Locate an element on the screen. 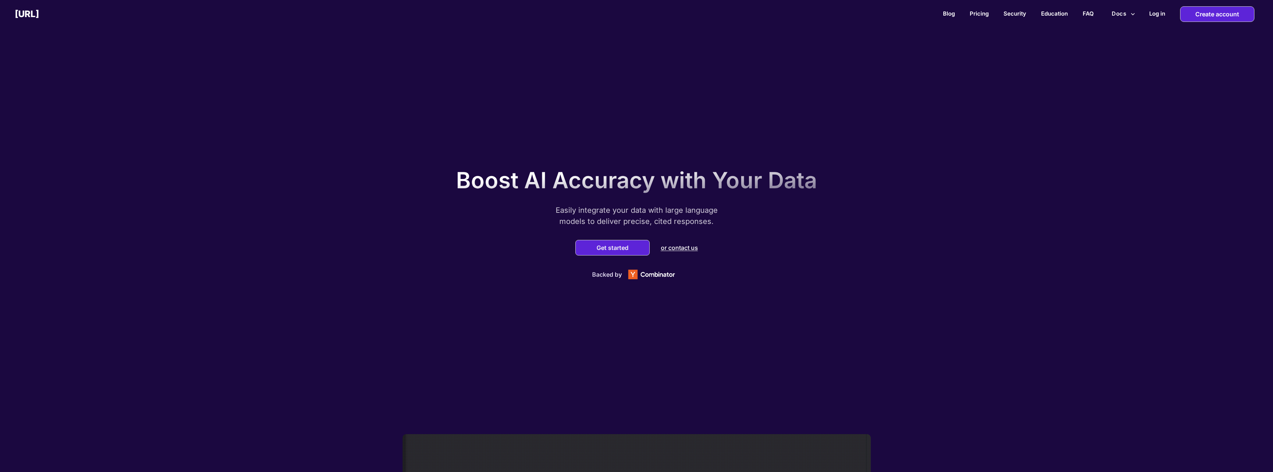 The width and height of the screenshot is (1273, 472). a: Blog is located at coordinates (949, 13).